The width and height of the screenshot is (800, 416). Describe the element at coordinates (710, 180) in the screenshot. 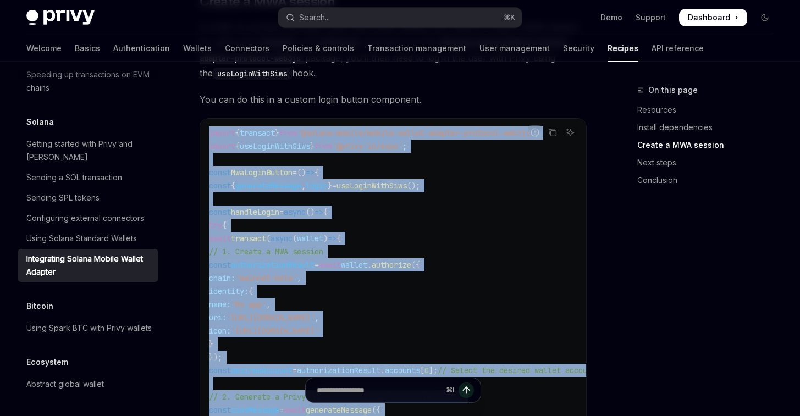

I see `a: Conclusion` at that location.